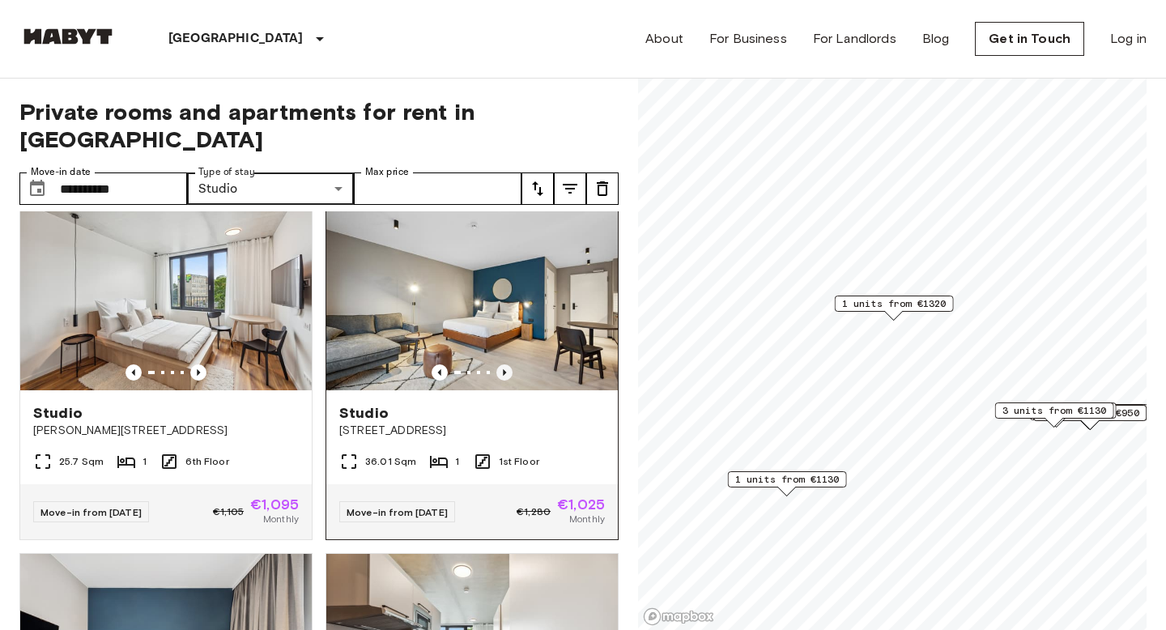 The width and height of the screenshot is (1166, 630). I want to click on a: Log in, so click(1128, 39).